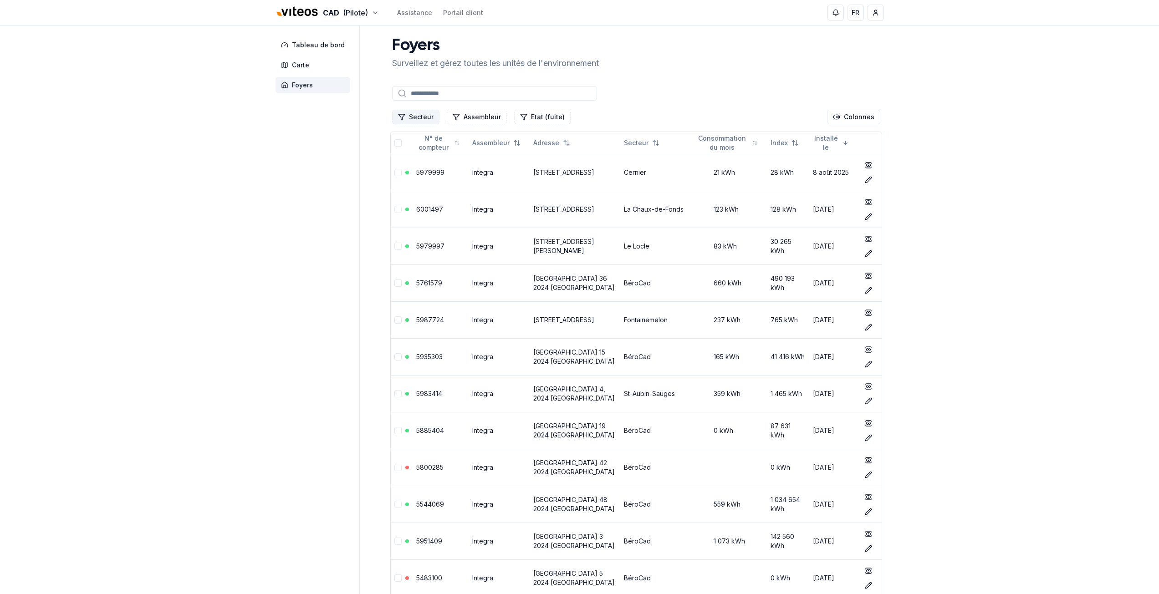 The width and height of the screenshot is (1159, 594). What do you see at coordinates (656, 209) in the screenshot?
I see `td: La Chaux-de-Fonds` at bounding box center [656, 209].